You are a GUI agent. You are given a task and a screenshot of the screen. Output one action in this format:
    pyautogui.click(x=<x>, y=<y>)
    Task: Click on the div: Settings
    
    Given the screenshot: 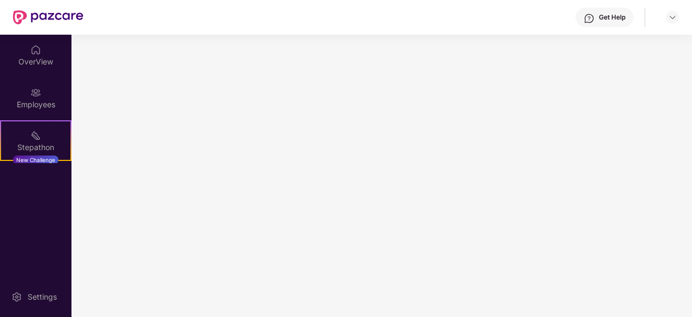 What is the action you would take?
    pyautogui.click(x=42, y=297)
    